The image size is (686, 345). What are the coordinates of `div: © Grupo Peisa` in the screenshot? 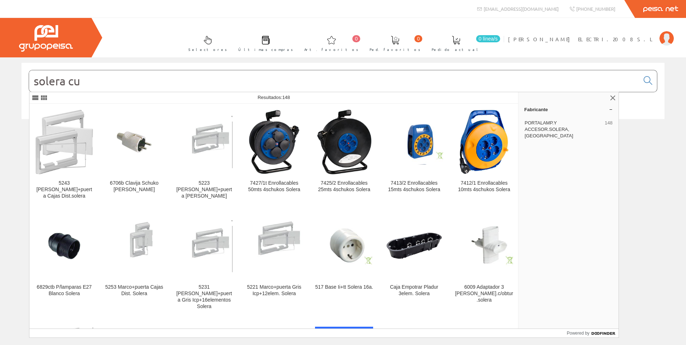 It's located at (343, 131).